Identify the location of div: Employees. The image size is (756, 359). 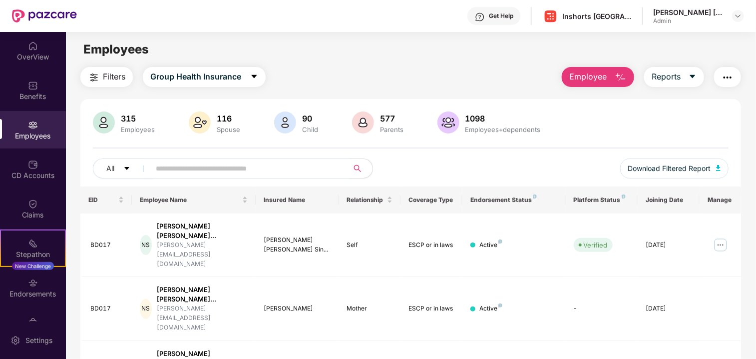
(138, 129).